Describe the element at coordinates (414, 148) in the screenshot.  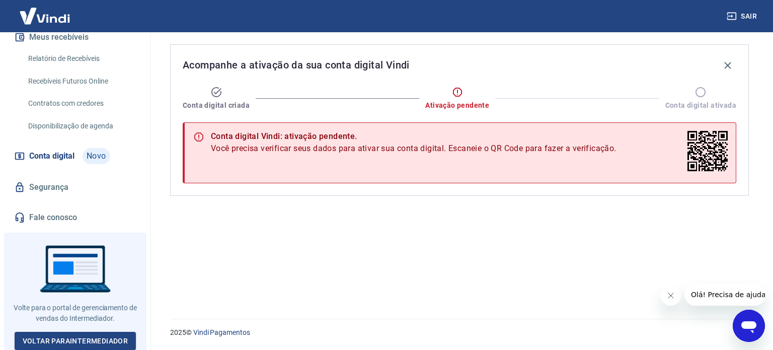
I see `span: Você precisa verificar seus dados para ativar sua conta digital. Escaneie o QR Code para fazer a ...` at that location.